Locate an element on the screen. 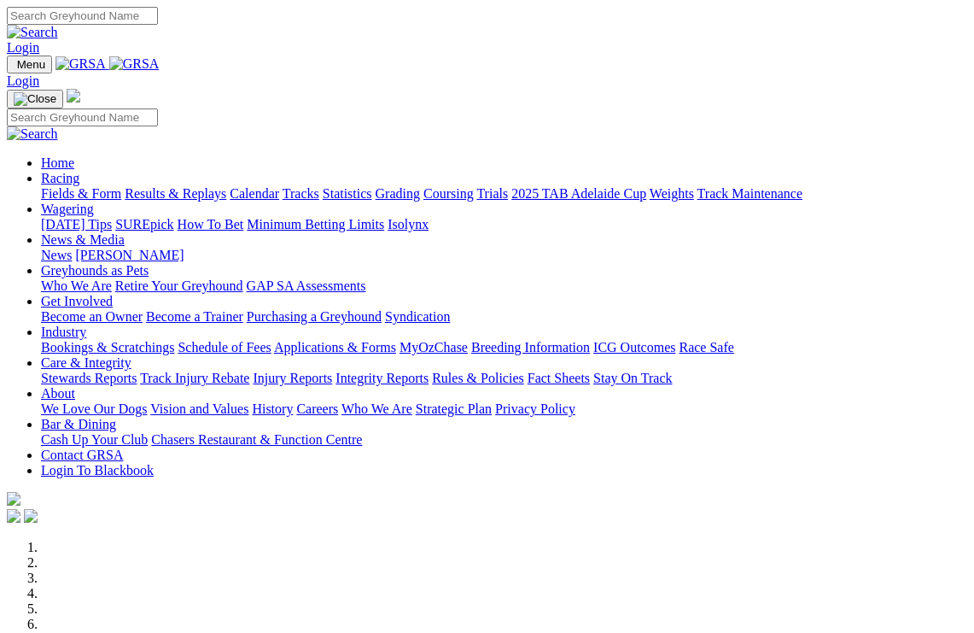 This screenshot has height=633, width=974. a: Wagering is located at coordinates (67, 208).